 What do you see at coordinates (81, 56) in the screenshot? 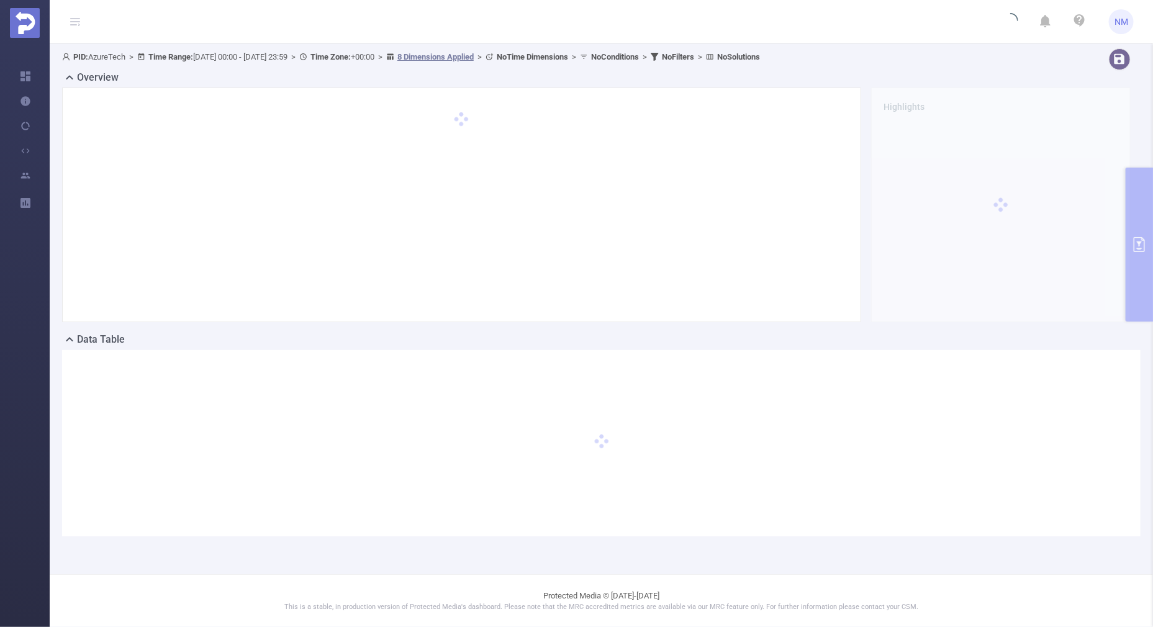
I see `b: PID:` at bounding box center [81, 56].